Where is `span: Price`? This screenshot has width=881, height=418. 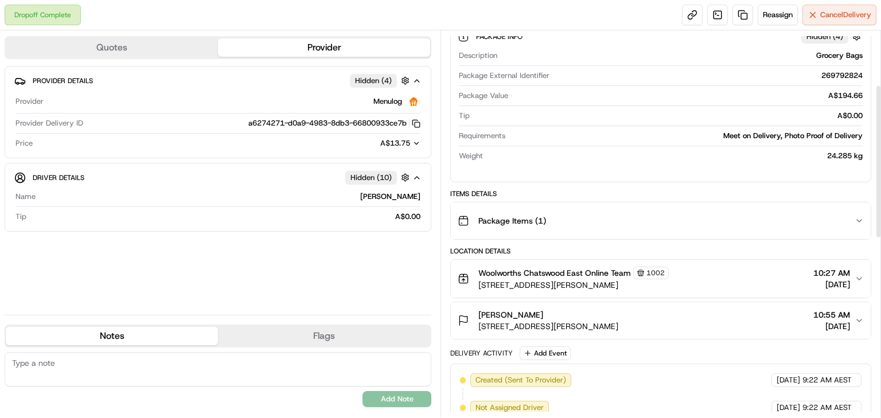 span: Price is located at coordinates (24, 143).